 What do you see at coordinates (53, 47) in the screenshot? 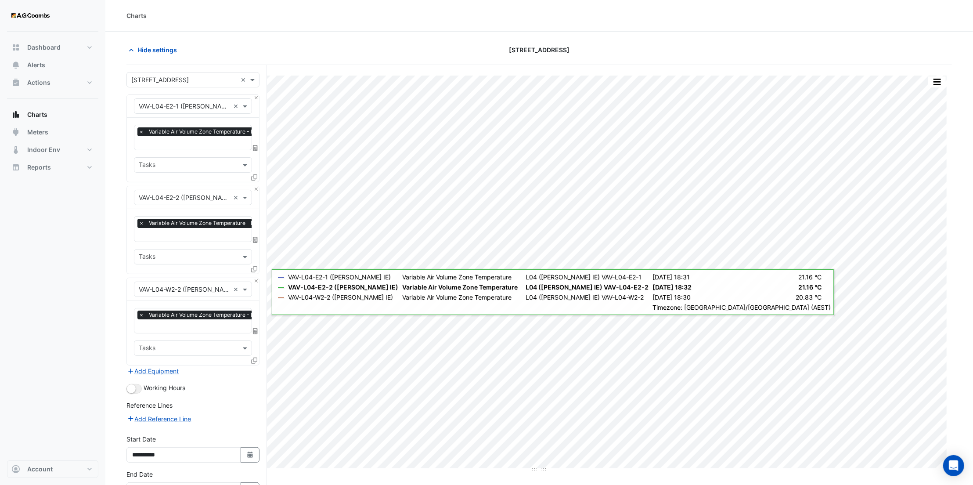
I see `button: Dashboard` at bounding box center [53, 47].